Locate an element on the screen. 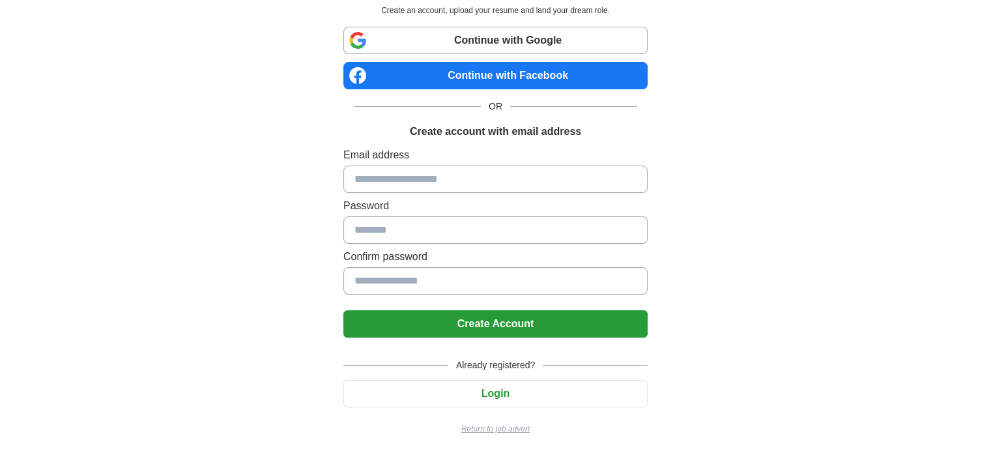 The image size is (991, 453). button: Create Account is located at coordinates (495, 324).